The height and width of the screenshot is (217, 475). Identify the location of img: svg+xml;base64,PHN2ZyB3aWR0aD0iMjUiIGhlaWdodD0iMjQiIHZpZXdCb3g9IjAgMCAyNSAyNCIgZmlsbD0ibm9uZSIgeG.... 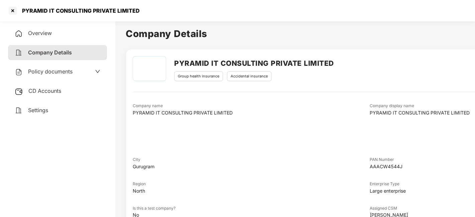
(19, 92).